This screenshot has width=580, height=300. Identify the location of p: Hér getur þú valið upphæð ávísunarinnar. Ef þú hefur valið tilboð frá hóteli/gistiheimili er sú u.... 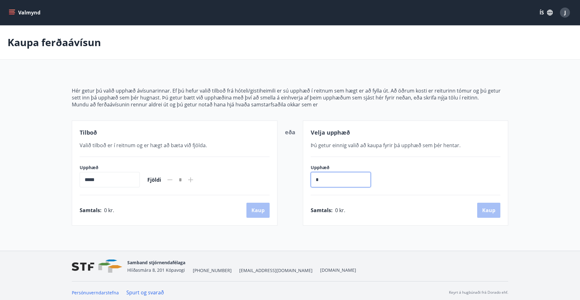
(290, 94).